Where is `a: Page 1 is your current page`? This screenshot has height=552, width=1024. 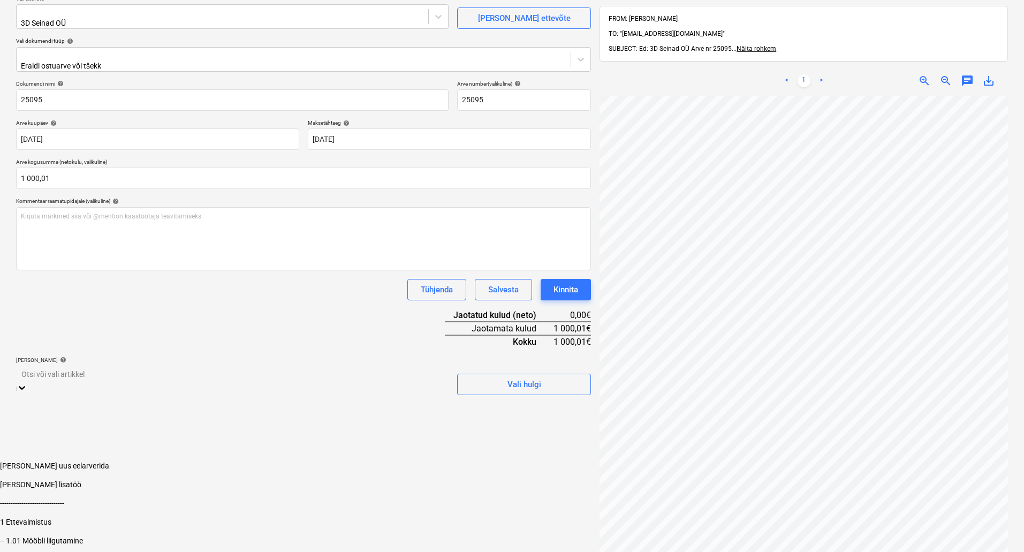
a: Page 1 is your current page is located at coordinates (804, 81).